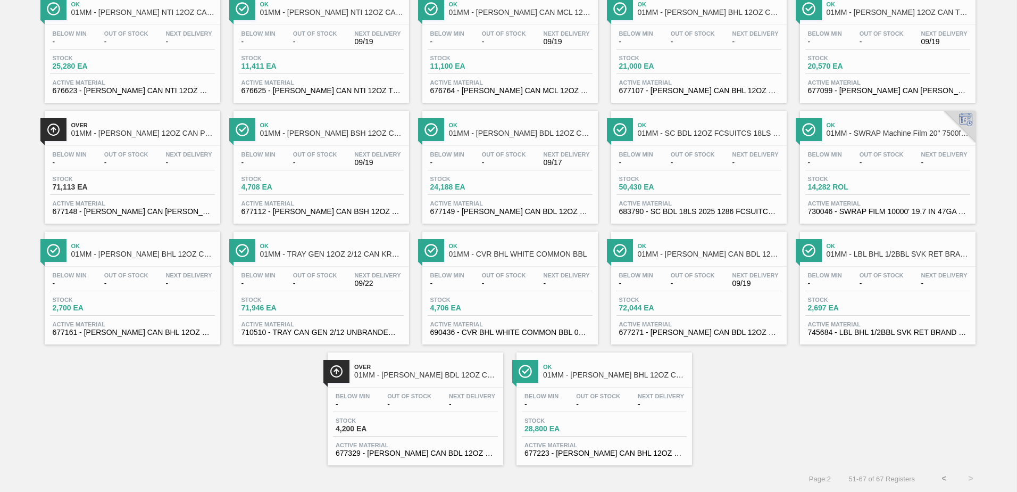 This screenshot has width=1017, height=492. Describe the element at coordinates (697, 163) in the screenshot. I see `a: ÍconeOk01MM - SC BDL 12OZ FCSUITCS 18LS HULK HANDLE - AQUEOUS COATINGBelow Min-Out Of Stock-Next ...` at that location.